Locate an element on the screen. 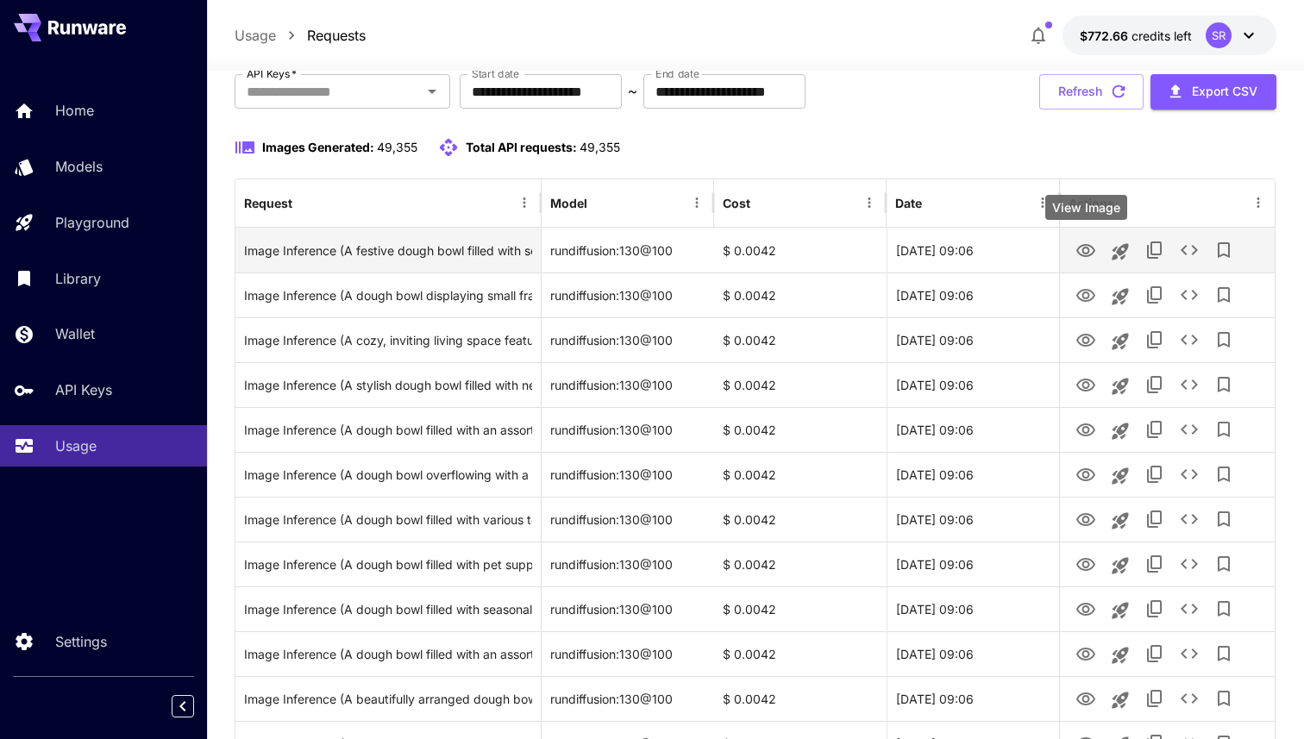 Image resolution: width=1304 pixels, height=739 pixels. div: Domain Overview is located at coordinates (110, 107).